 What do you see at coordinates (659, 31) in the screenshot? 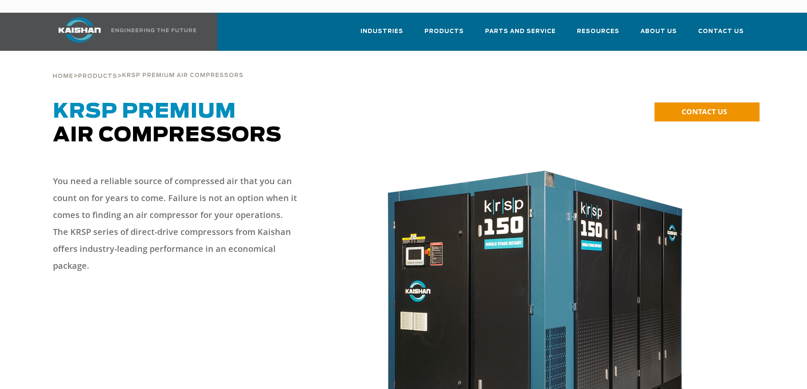
I see `span: About Us` at bounding box center [659, 31].